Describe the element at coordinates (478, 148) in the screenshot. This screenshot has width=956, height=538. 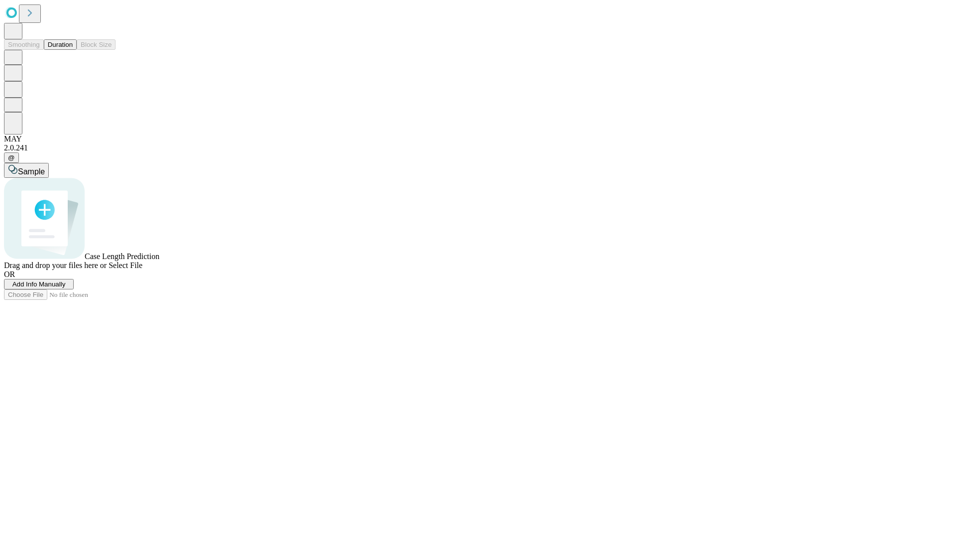
I see `div: 2.0.241` at that location.